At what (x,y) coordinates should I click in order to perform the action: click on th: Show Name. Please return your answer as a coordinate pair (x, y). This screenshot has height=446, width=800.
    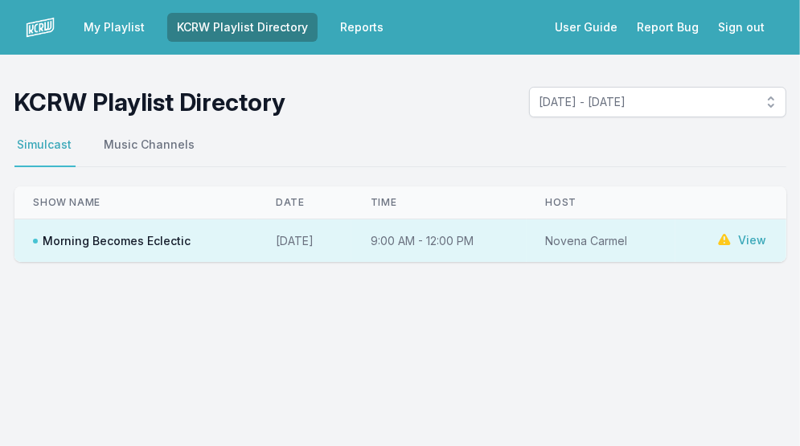
    Looking at the image, I should click on (136, 203).